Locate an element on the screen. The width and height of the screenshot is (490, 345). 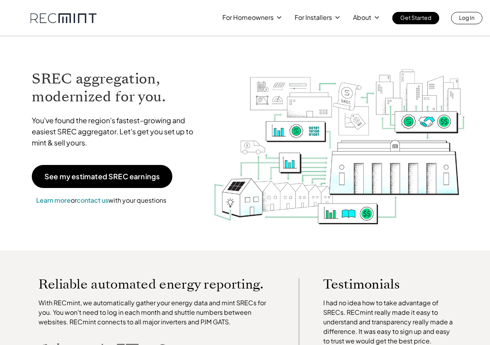
p: About is located at coordinates (362, 17).